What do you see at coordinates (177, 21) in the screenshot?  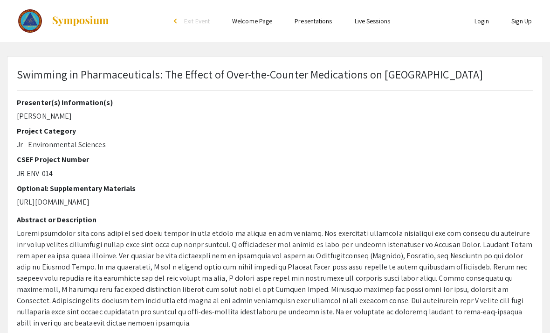 I see `div: arrow_back_ios` at bounding box center [177, 21].